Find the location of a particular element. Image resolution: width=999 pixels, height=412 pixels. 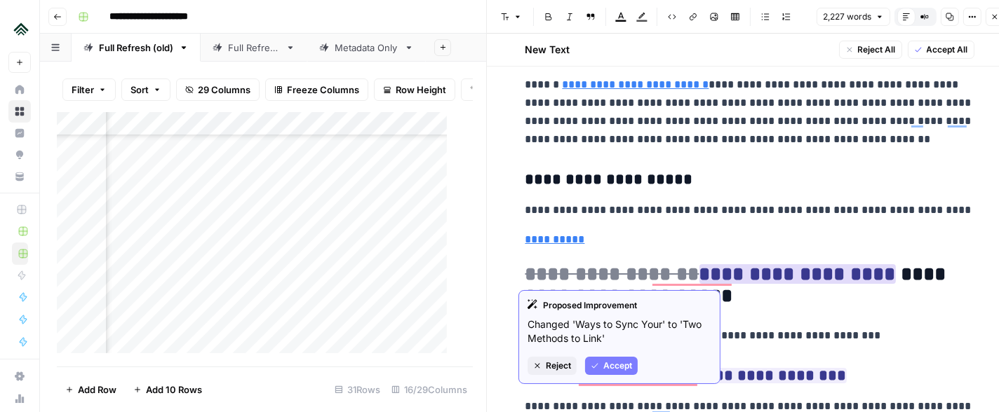

span: Freeze Columns is located at coordinates (323, 90).